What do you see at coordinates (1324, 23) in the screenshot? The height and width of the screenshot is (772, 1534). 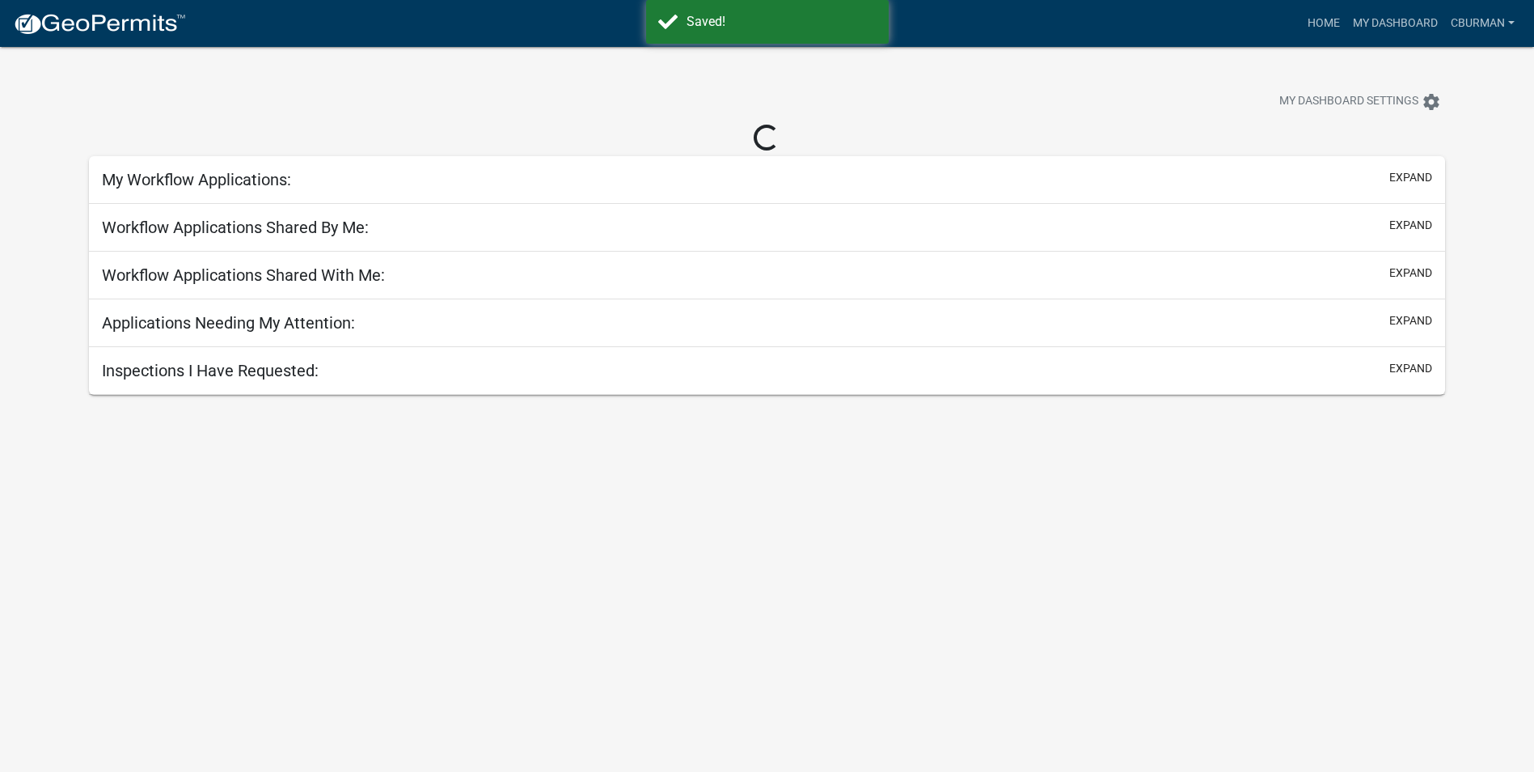 I see `a: Home` at bounding box center [1324, 23].